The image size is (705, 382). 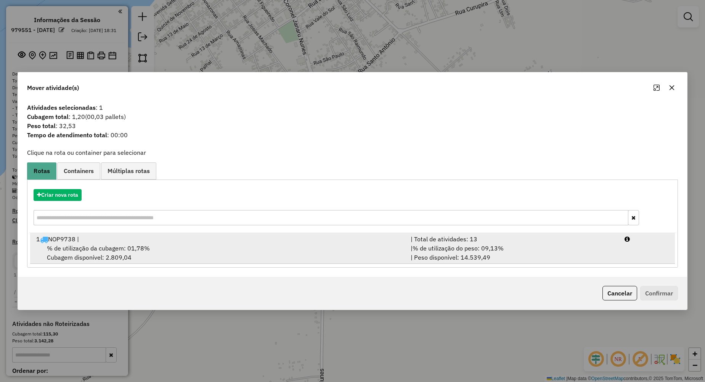 What do you see at coordinates (458, 248) in the screenshot?
I see `span: % de utilização do peso: 09,13%` at bounding box center [458, 248].